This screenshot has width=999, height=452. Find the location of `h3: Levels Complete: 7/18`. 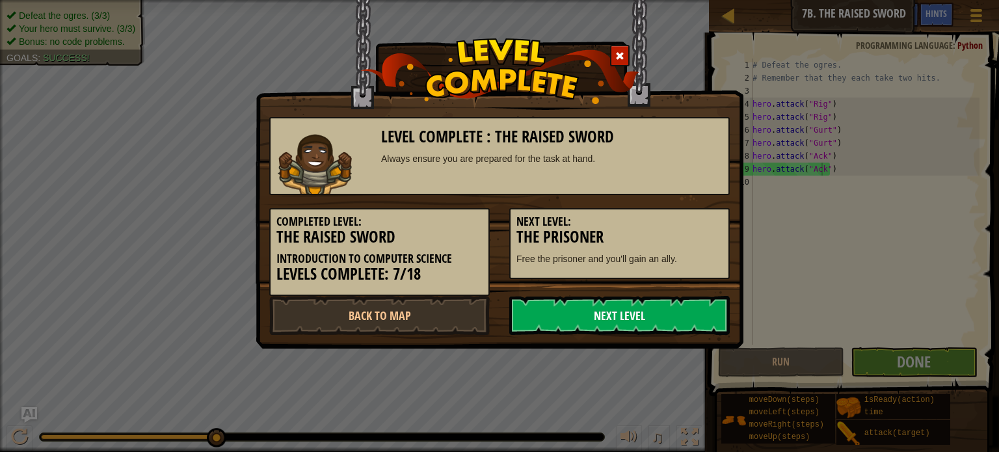

h3: Levels Complete: 7/18 is located at coordinates (379, 274).